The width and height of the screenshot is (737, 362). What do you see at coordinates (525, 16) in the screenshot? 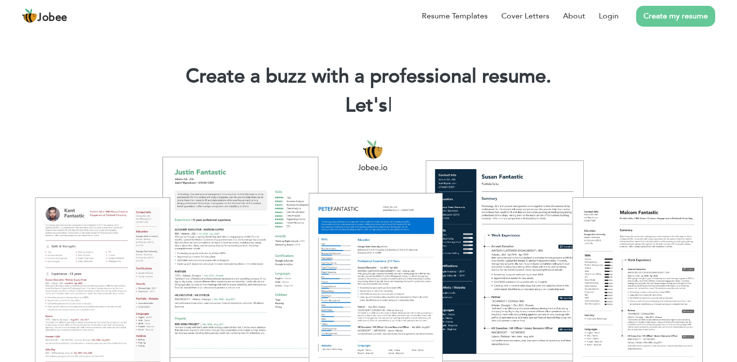
I see `a: Cover Letters` at bounding box center [525, 16].